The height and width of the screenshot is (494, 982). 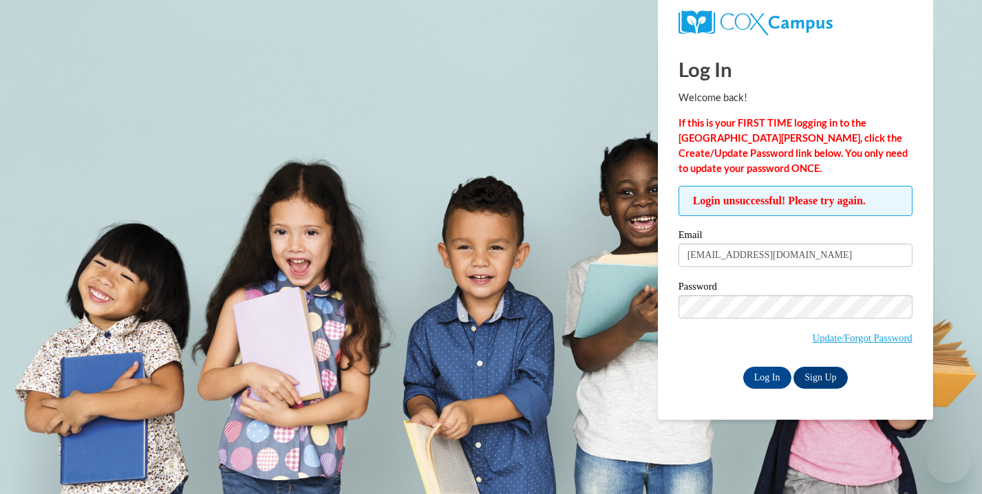 I want to click on label: Password, so click(x=795, y=288).